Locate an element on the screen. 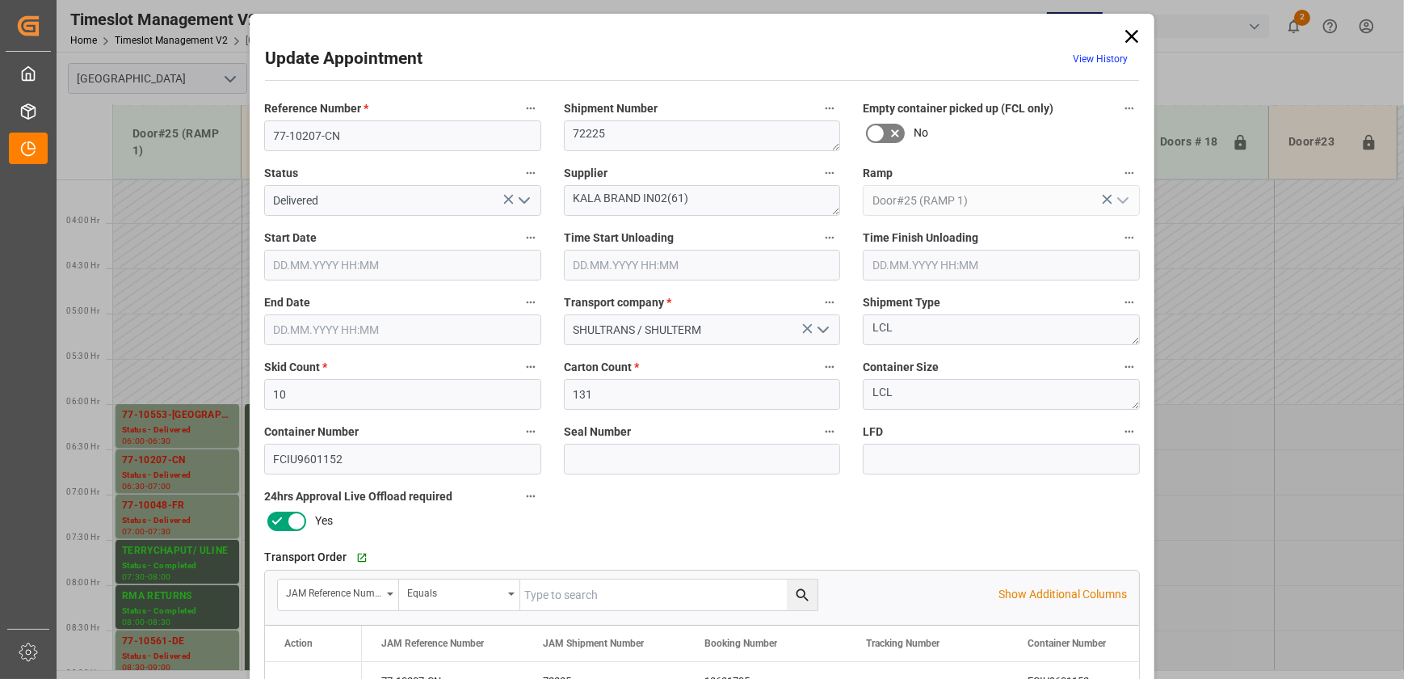 Image resolution: width=1404 pixels, height=679 pixels. span: Container Size is located at coordinates (901, 367).